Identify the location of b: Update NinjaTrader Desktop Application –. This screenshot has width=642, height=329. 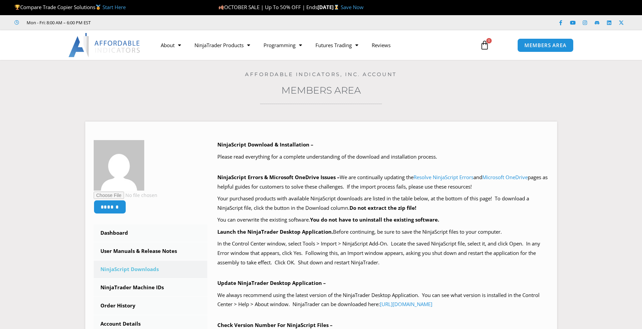
(272, 283).